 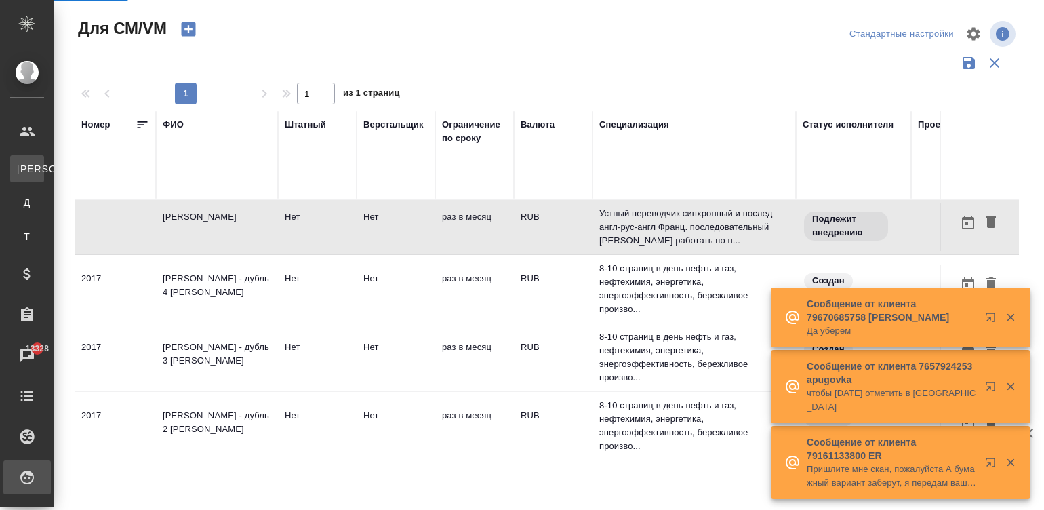 I want to click on div: Статус исполнителя, so click(x=848, y=125).